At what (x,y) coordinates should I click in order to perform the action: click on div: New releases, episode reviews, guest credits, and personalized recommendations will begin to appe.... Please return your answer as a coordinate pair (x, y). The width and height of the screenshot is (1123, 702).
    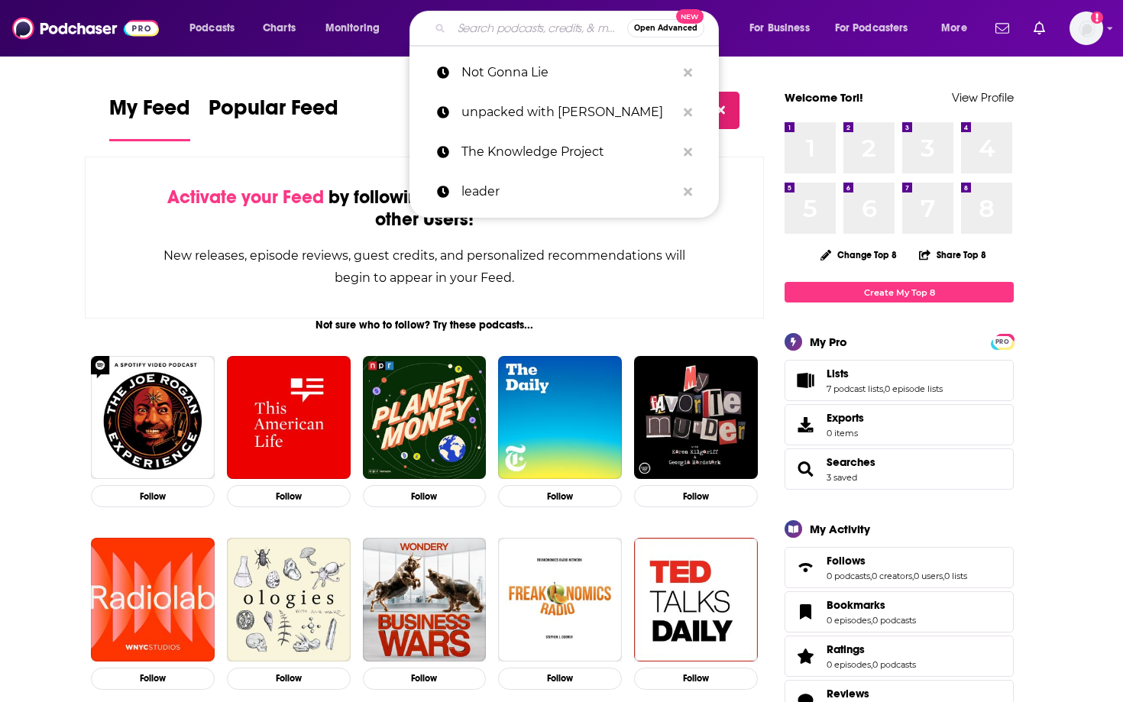
    Looking at the image, I should click on (424, 267).